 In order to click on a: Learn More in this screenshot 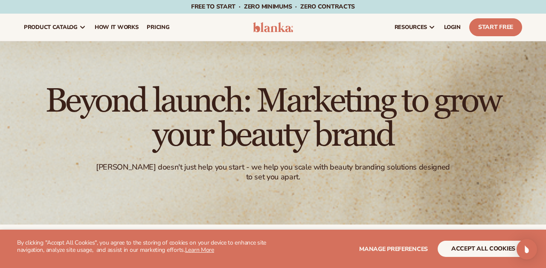, I will do `click(200, 250)`.